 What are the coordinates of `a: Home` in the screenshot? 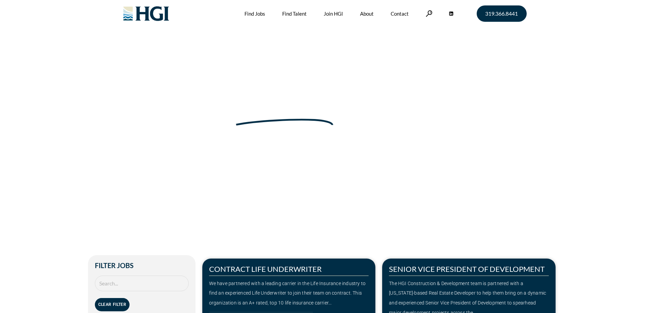 It's located at (139, 135).